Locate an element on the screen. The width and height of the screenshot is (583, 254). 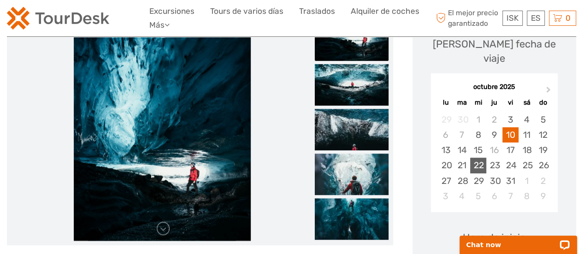
div: sá is located at coordinates (527, 102).